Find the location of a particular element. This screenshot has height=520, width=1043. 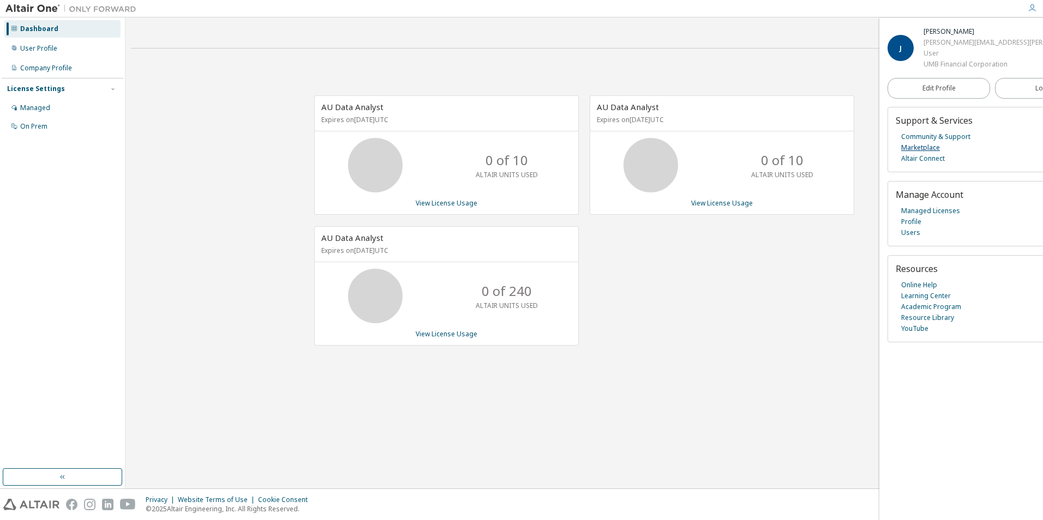

p: © 2025 Altair Engineering, Inc. All Rights Reserved. is located at coordinates (230, 509).